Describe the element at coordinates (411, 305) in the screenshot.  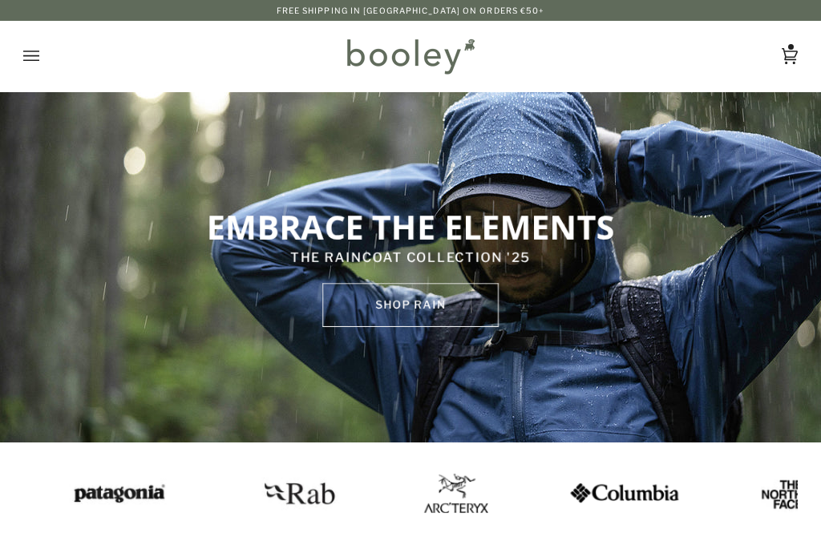
I see `a: SHOP rain` at that location.